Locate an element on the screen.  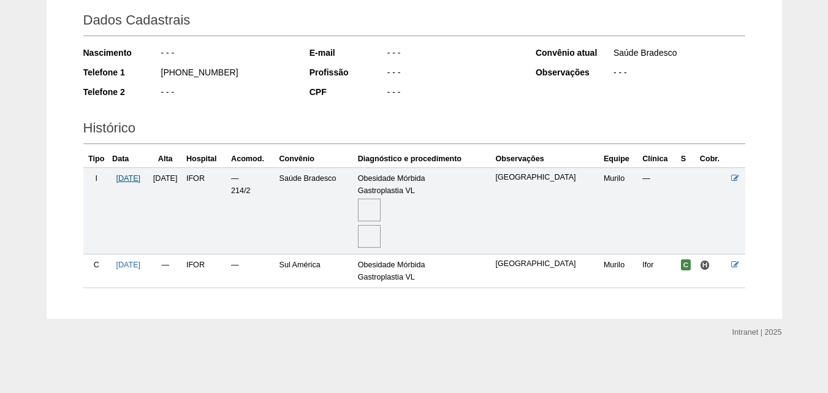
th: Acomod. is located at coordinates (252, 159).